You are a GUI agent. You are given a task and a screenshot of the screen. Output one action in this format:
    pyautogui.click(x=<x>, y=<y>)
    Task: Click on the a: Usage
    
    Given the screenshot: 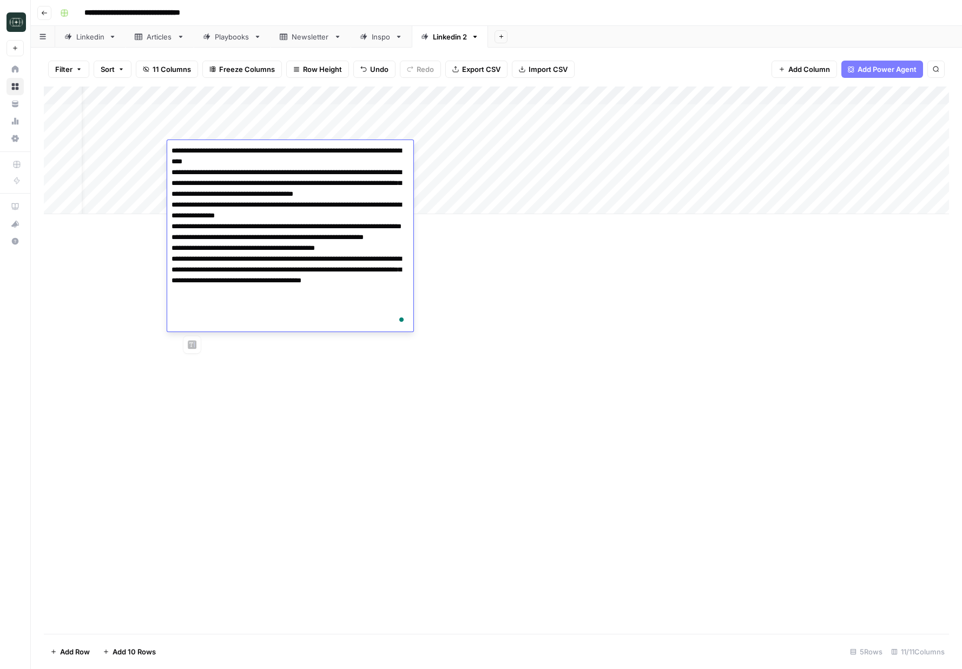 What is the action you would take?
    pyautogui.click(x=15, y=121)
    